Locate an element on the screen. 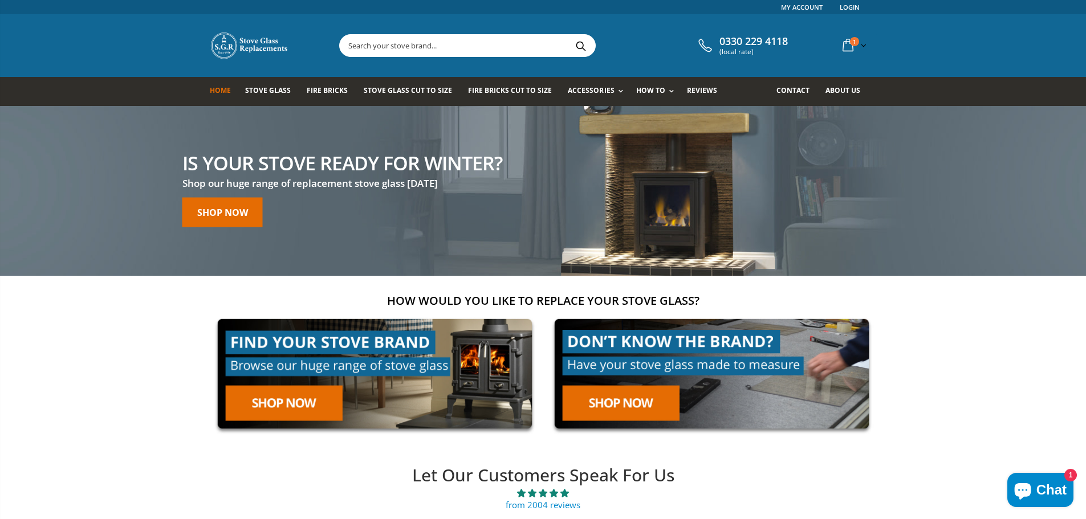 The height and width of the screenshot is (519, 1086). span: Reviews is located at coordinates (702, 90).